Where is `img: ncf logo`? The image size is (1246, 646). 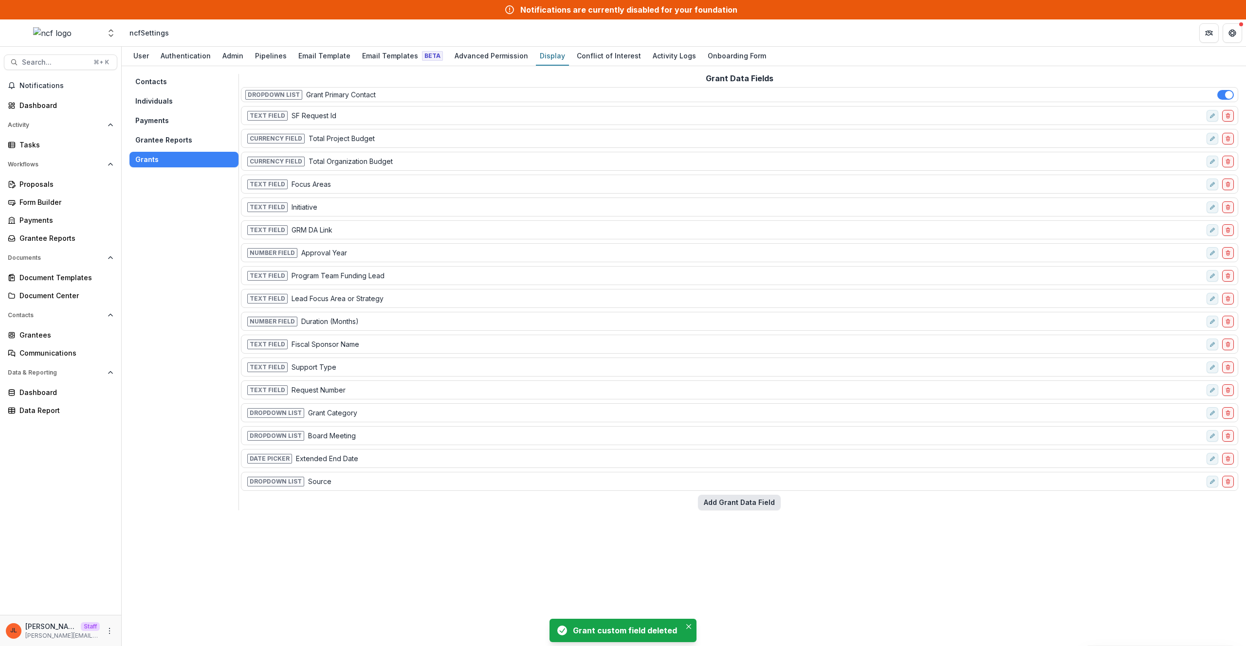 img: ncf logo is located at coordinates (52, 33).